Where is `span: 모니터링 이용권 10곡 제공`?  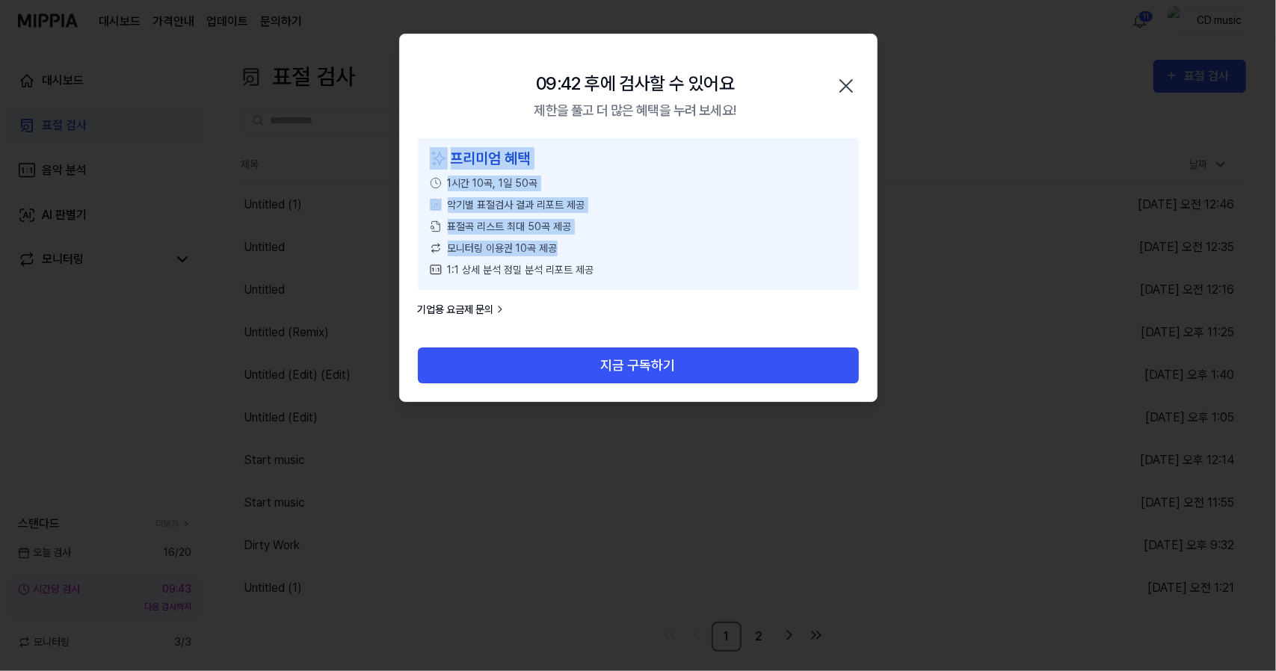 span: 모니터링 이용권 10곡 제공 is located at coordinates (502, 248).